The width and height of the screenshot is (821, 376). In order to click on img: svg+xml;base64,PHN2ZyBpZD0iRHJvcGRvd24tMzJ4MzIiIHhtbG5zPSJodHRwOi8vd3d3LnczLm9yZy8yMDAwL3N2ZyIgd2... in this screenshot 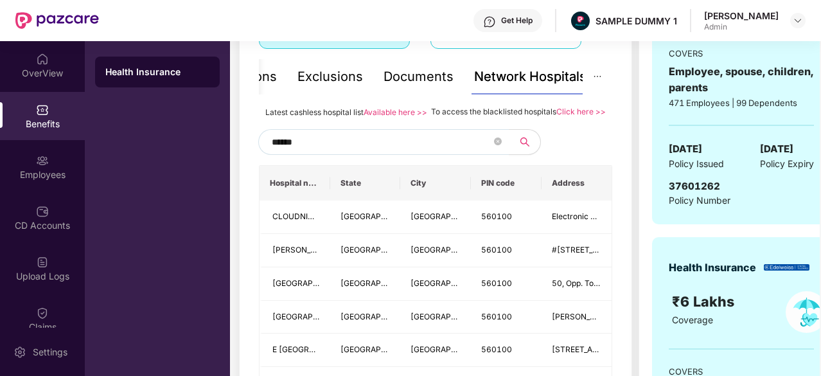, I will do `click(798, 21)`.